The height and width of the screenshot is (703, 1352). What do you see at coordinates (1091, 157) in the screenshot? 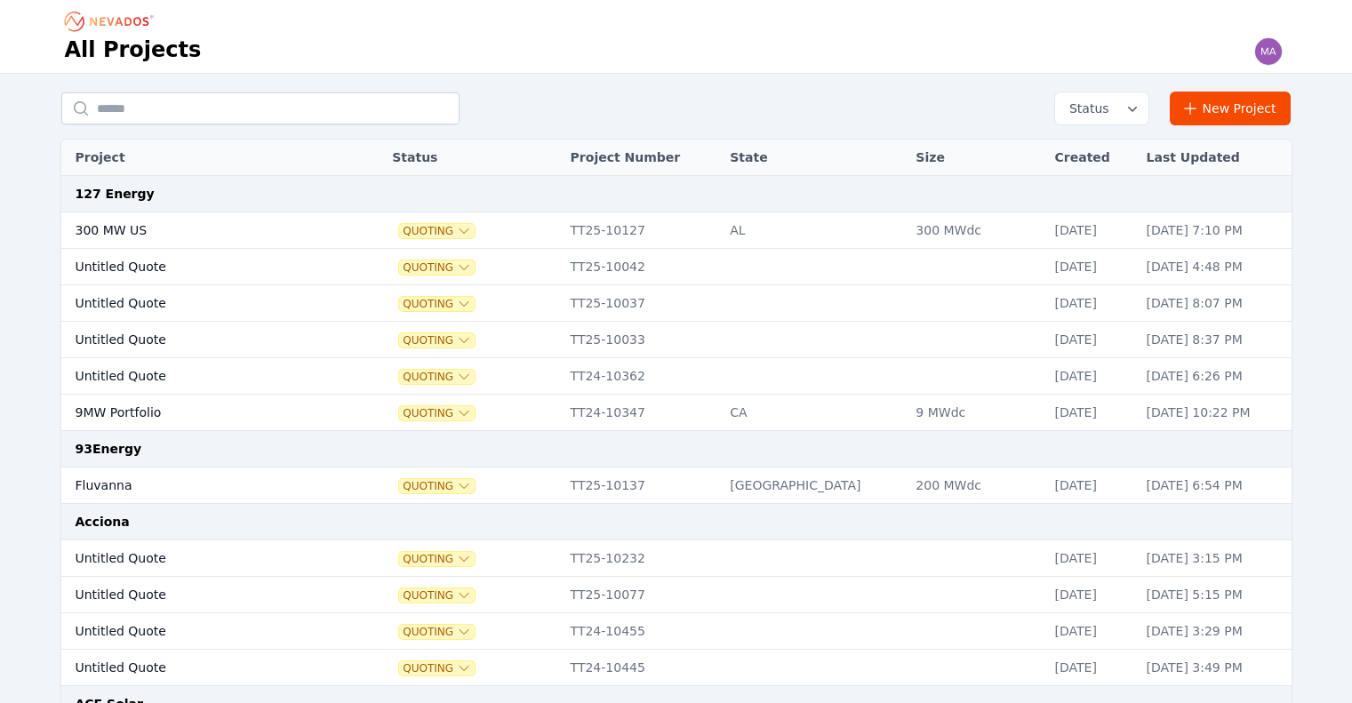
I see `th: Created` at bounding box center [1091, 157].